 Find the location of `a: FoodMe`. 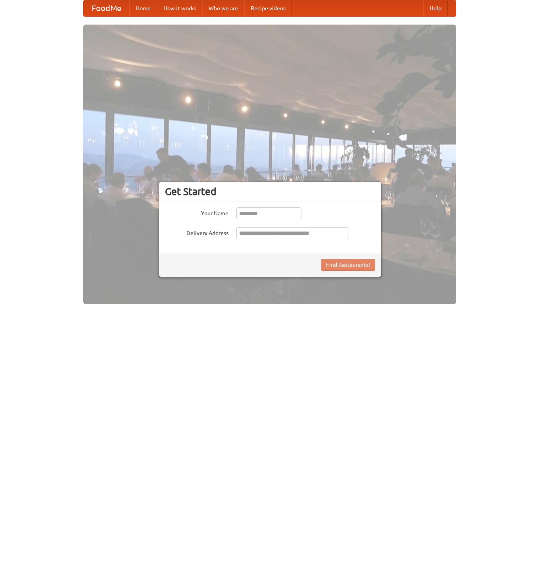

a: FoodMe is located at coordinates (106, 8).